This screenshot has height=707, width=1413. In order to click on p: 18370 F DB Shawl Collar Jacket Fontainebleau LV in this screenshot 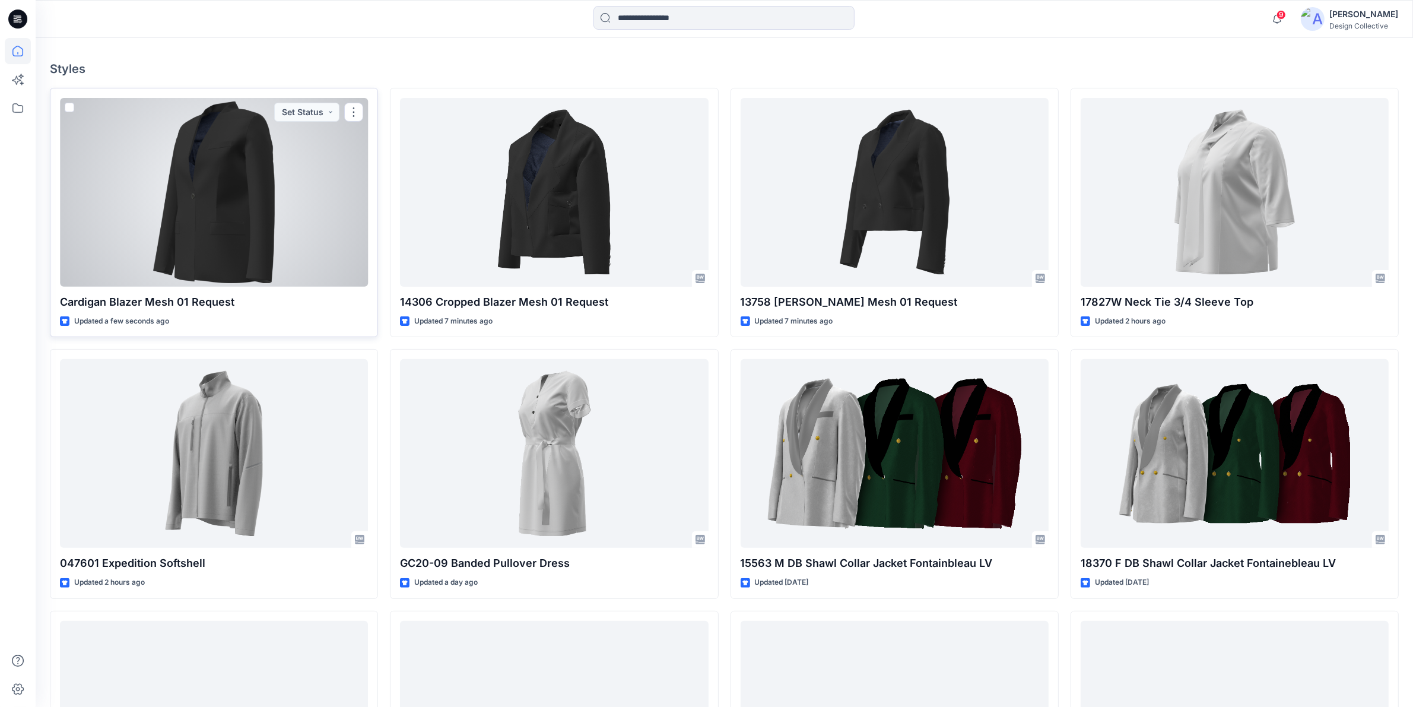, I will do `click(1234, 563)`.